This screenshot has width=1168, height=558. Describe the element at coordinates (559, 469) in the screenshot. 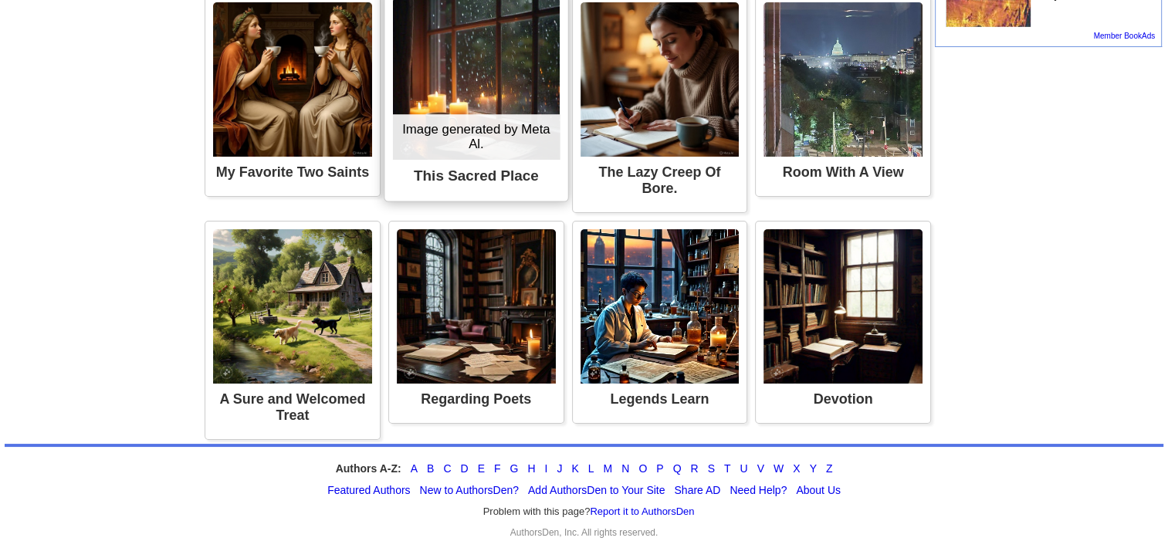

I see `a: J` at that location.